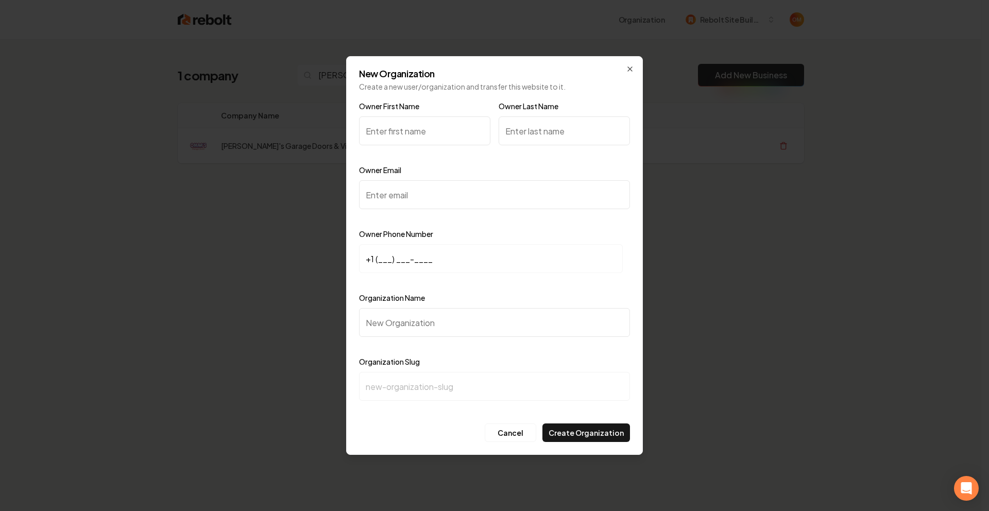 This screenshot has height=511, width=989. Describe the element at coordinates (564, 131) in the screenshot. I see `input: Enter last name` at that location.